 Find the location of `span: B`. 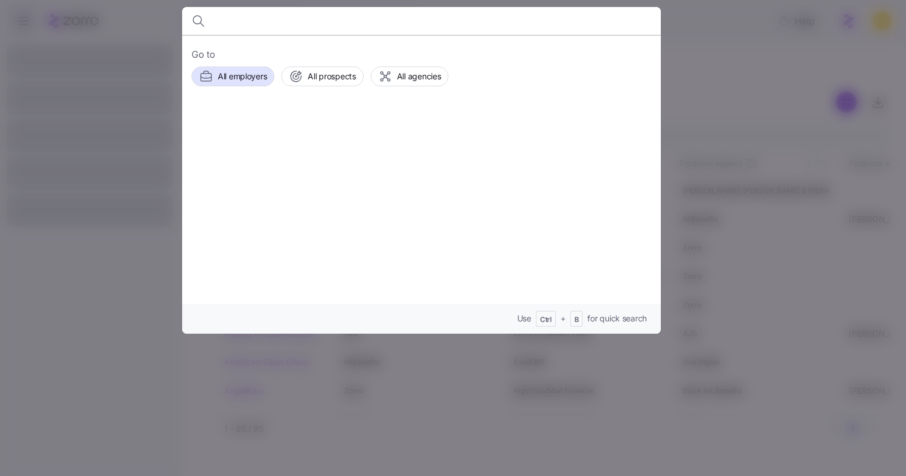

span: B is located at coordinates (576, 320).